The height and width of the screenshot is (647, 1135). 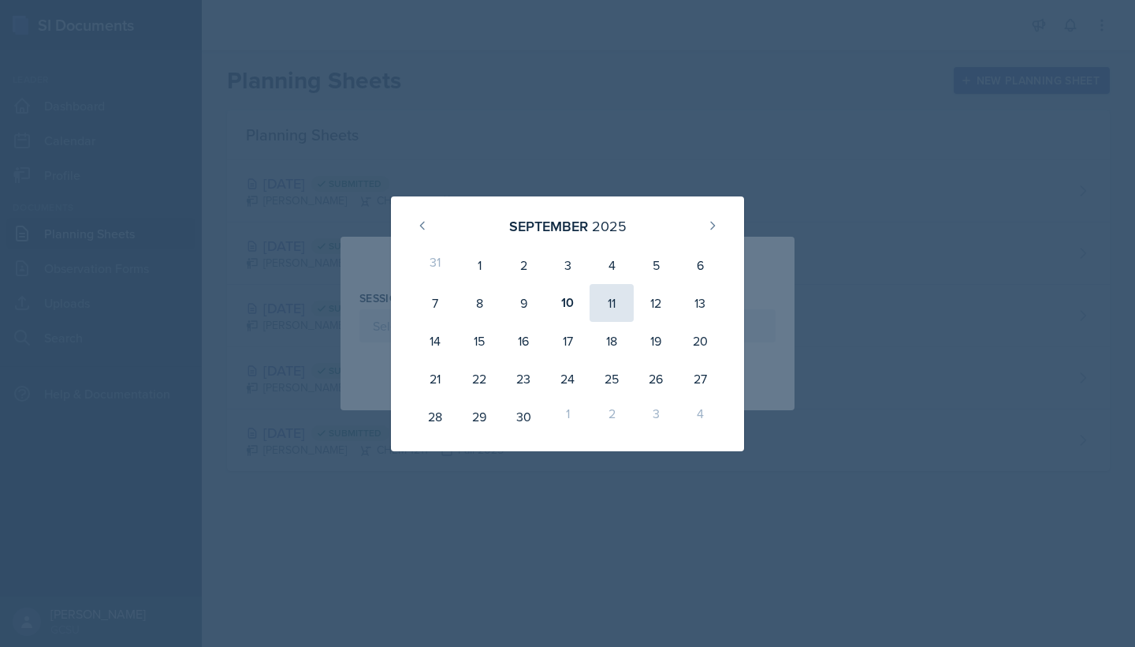 What do you see at coordinates (612, 303) in the screenshot?
I see `div: 11` at bounding box center [612, 303].